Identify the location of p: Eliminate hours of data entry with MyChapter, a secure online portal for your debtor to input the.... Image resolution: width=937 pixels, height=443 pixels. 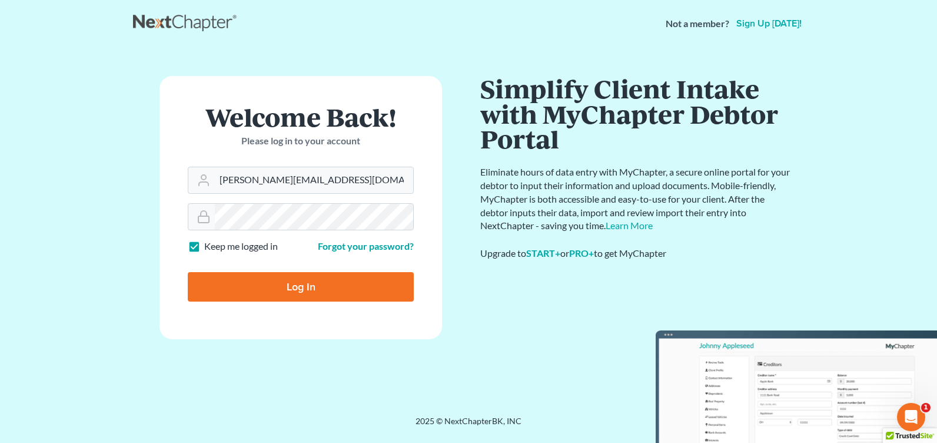
(637, 199).